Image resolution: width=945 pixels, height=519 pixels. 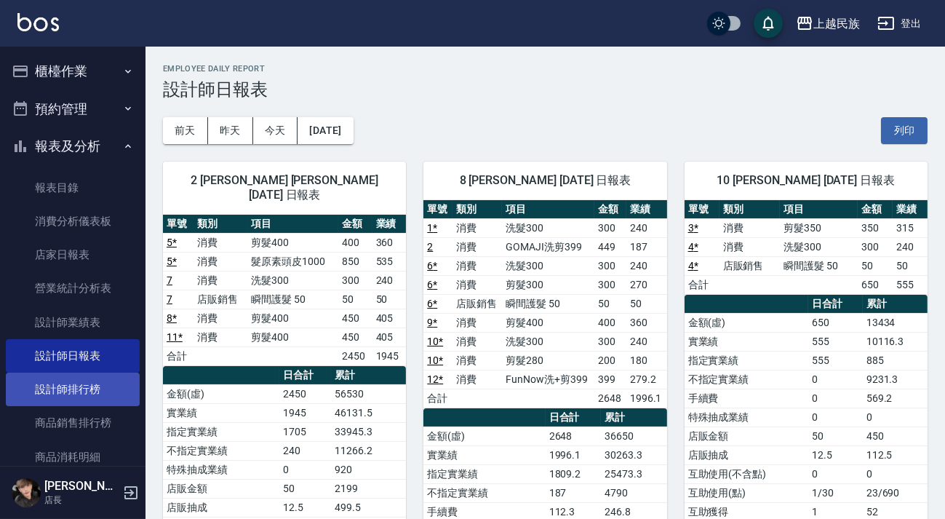 What do you see at coordinates (26, 493) in the screenshot?
I see `img: Person` at bounding box center [26, 493].